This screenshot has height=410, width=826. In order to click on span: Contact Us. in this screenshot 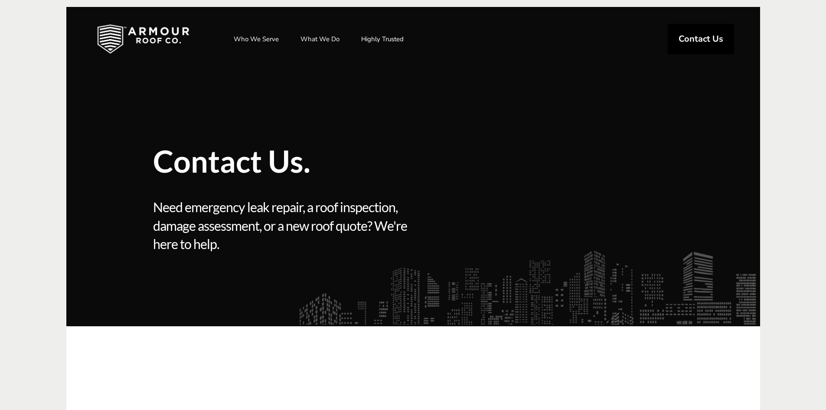, I will do `click(346, 161)`.